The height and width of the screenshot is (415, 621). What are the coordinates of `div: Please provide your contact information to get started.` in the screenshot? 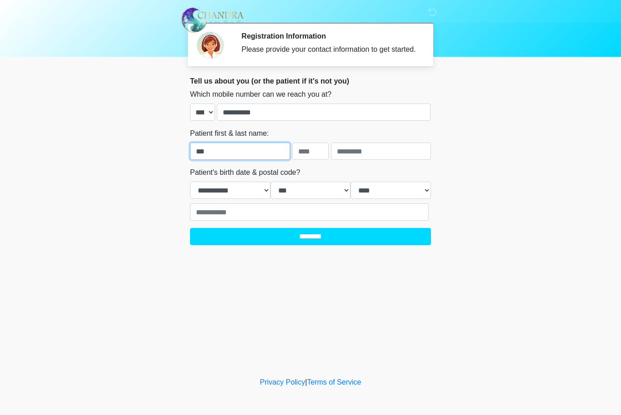 It's located at (329, 50).